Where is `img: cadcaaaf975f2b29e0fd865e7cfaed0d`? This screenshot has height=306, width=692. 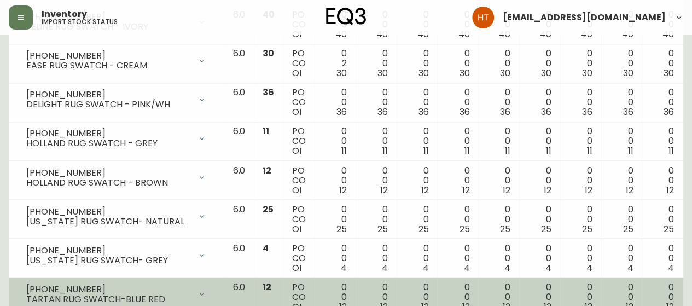
img: cadcaaaf975f2b29e0fd865e7cfaed0d is located at coordinates (483, 18).